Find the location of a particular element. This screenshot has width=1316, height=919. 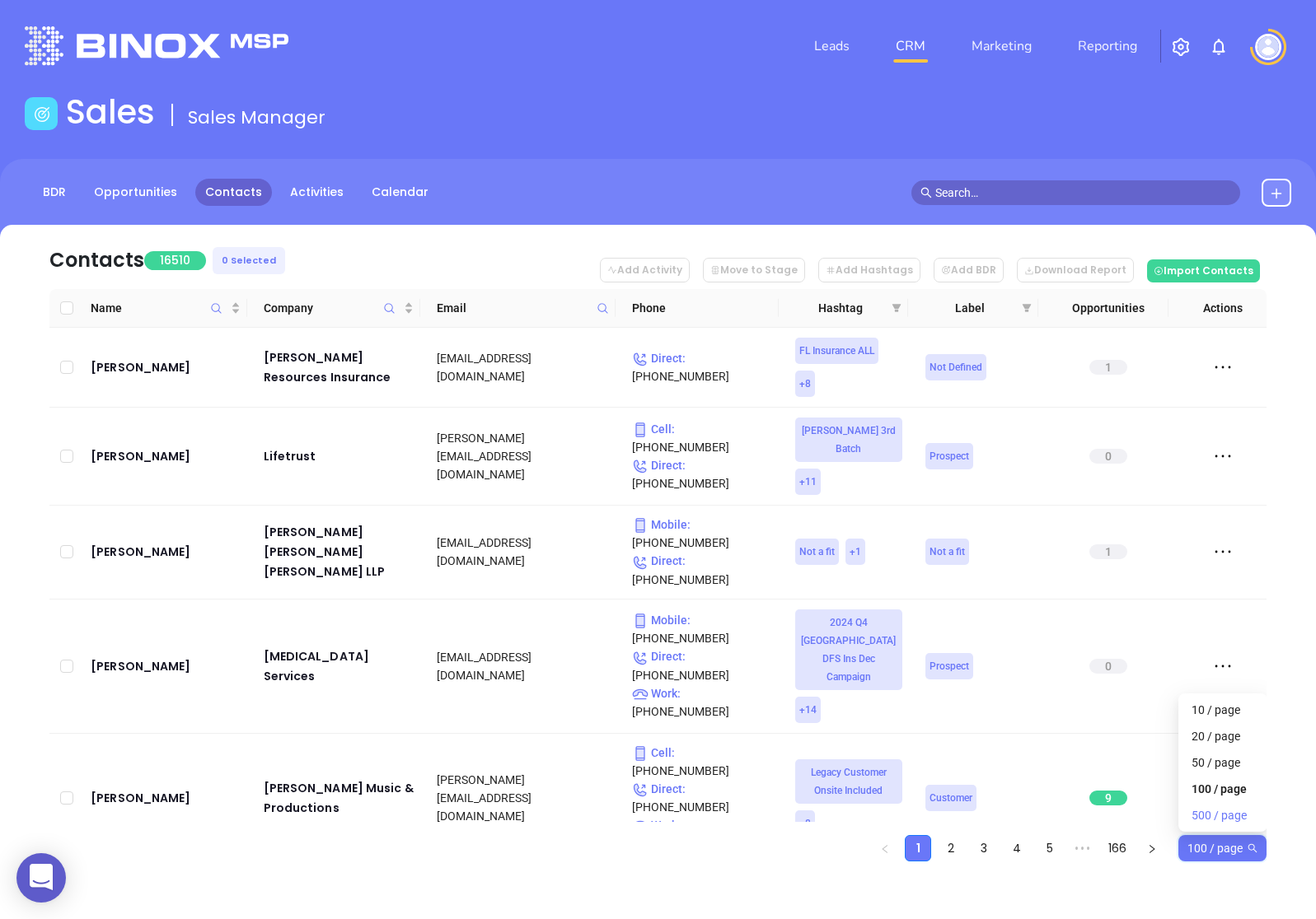

a: Marketing is located at coordinates (1001, 46).